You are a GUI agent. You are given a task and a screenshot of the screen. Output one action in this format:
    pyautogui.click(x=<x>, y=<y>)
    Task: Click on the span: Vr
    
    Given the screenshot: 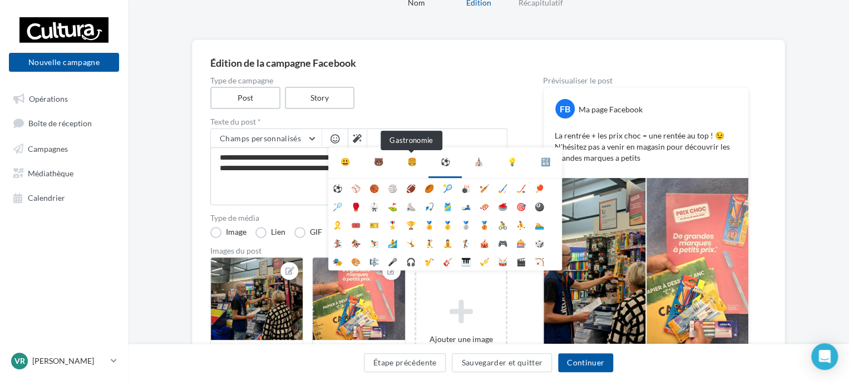 What is the action you would take?
    pyautogui.click(x=19, y=361)
    